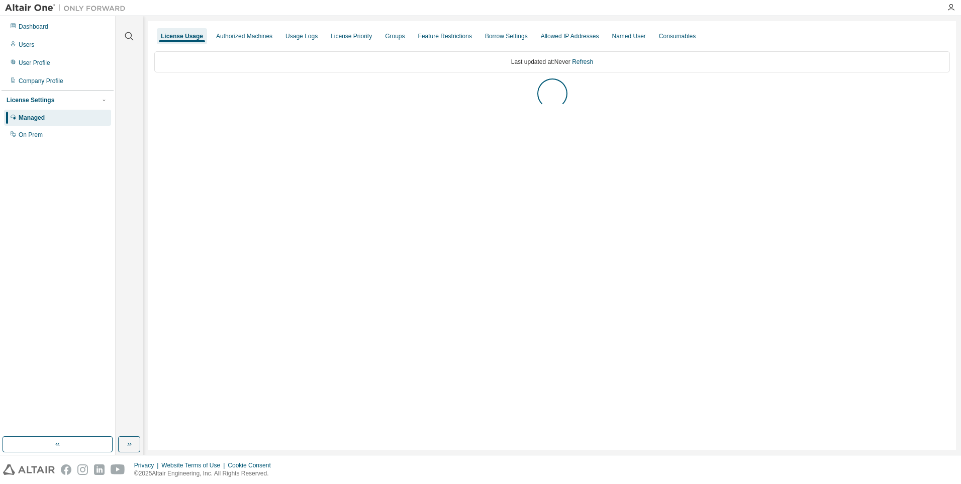 The image size is (961, 484). I want to click on img: Altair One, so click(68, 8).